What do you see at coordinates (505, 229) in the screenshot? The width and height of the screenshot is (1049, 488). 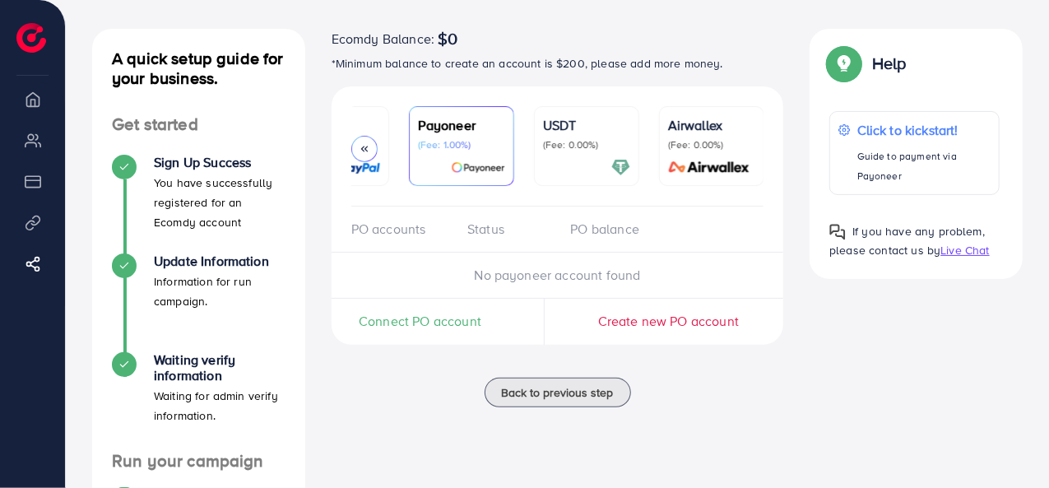 I see `div: Status` at bounding box center [505, 229].